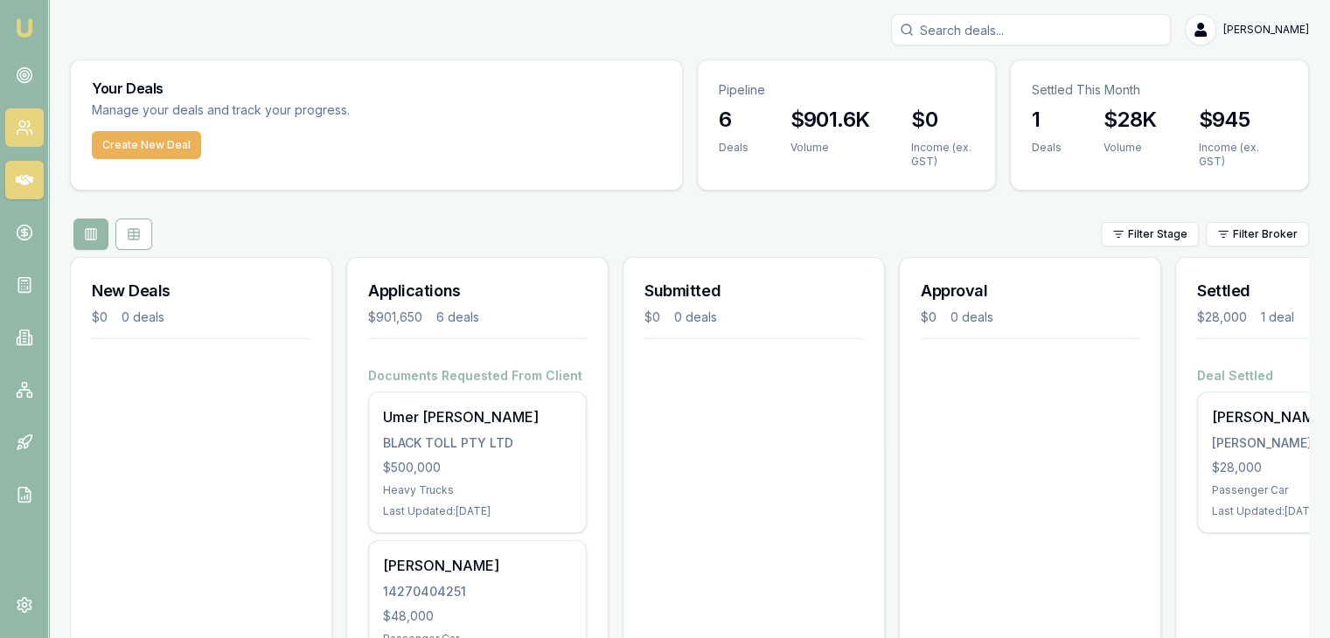 The height and width of the screenshot is (638, 1330). I want to click on h4: Documents Requested From Client, so click(477, 376).